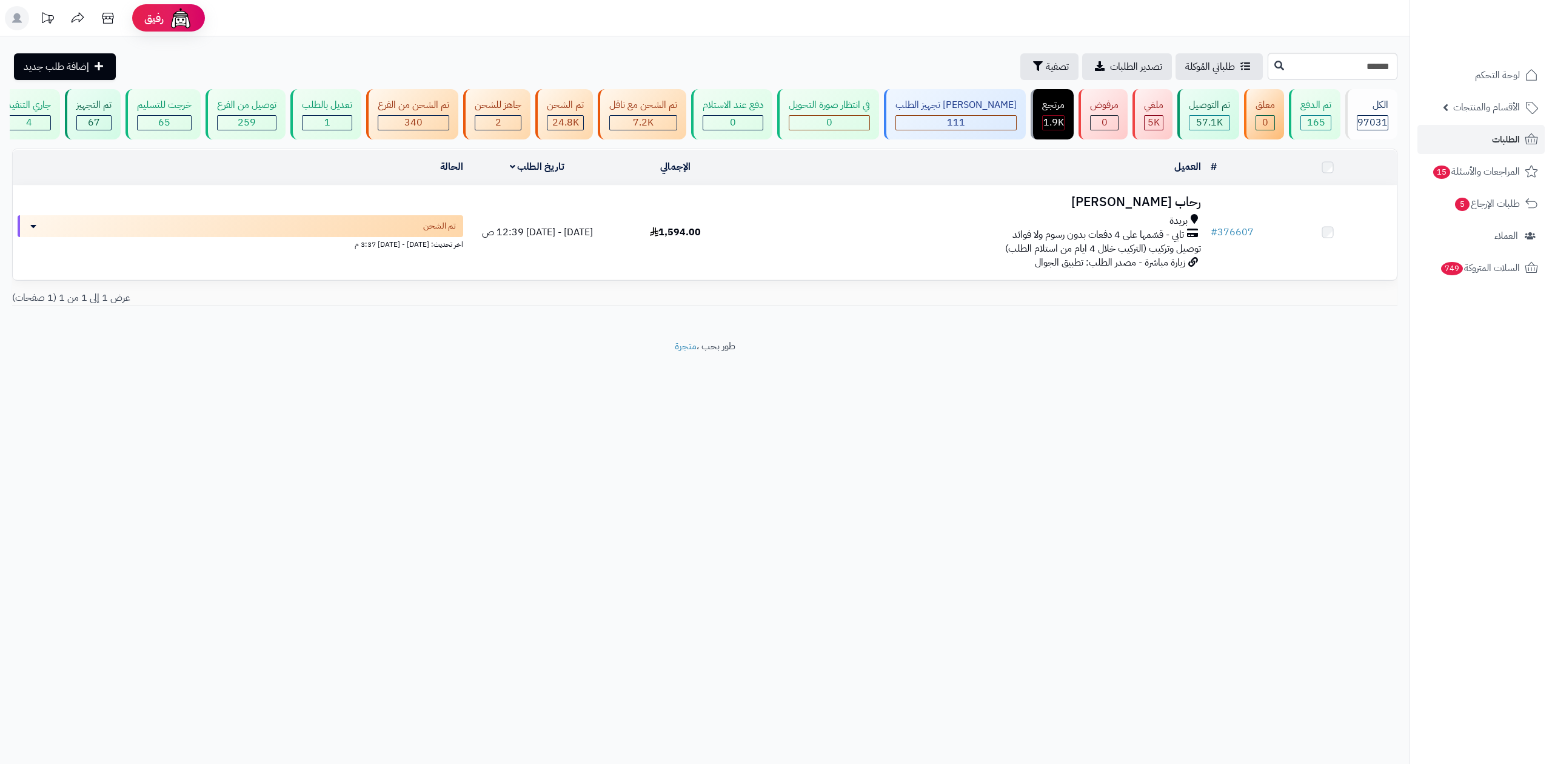 The image size is (1552, 764). I want to click on span: 111, so click(956, 122).